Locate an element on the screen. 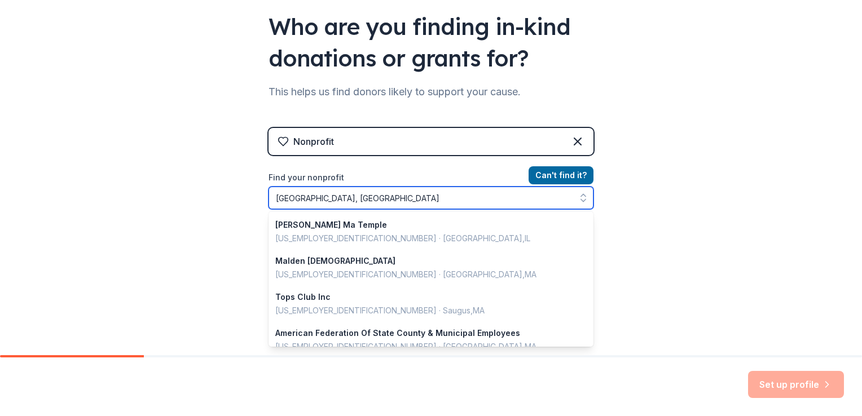 The image size is (862, 416). div: Tops Club Inc is located at coordinates (424, 297).